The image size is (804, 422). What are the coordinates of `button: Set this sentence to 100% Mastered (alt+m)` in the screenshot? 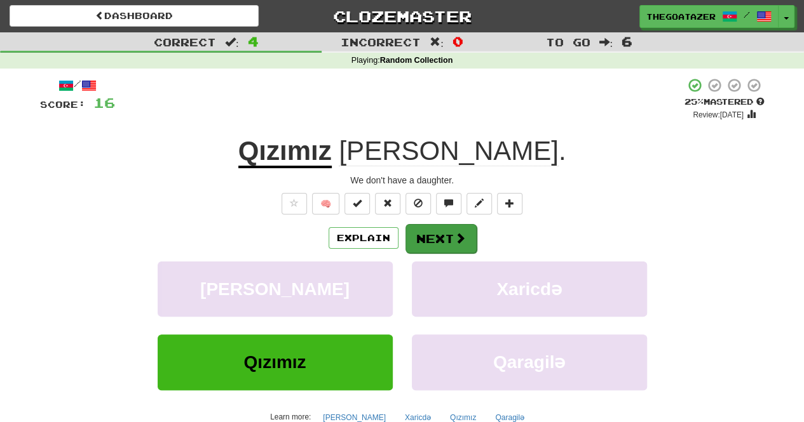 It's located at (357, 204).